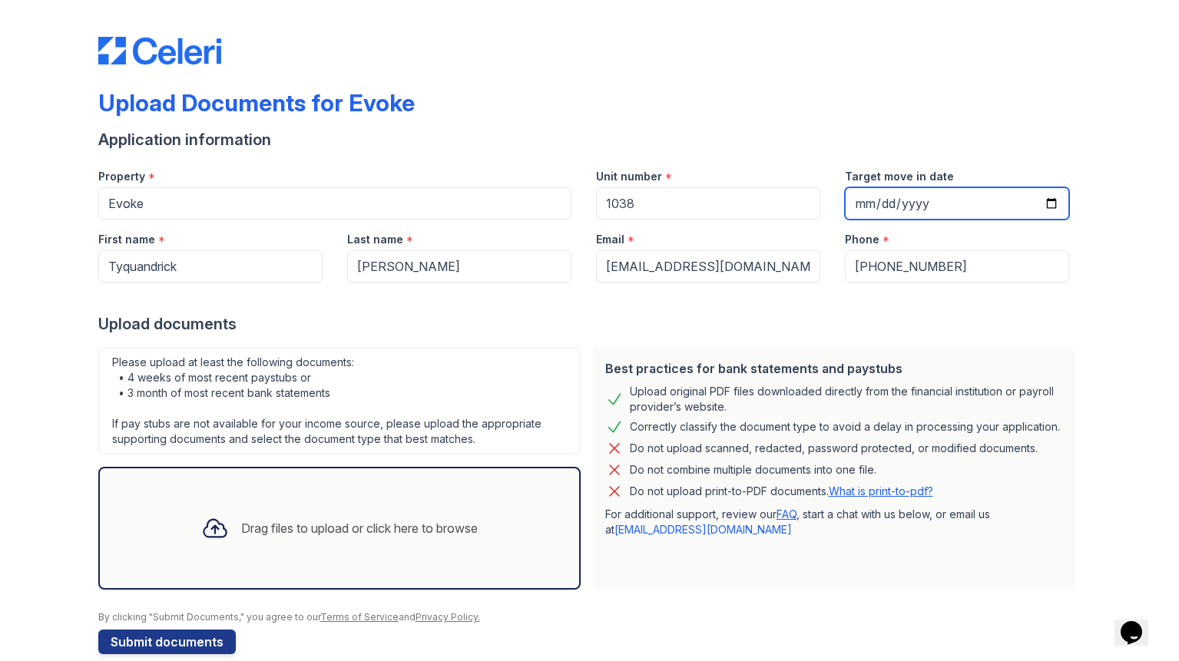 The height and width of the screenshot is (661, 1179). What do you see at coordinates (375, 240) in the screenshot?
I see `label: Last name` at bounding box center [375, 240].